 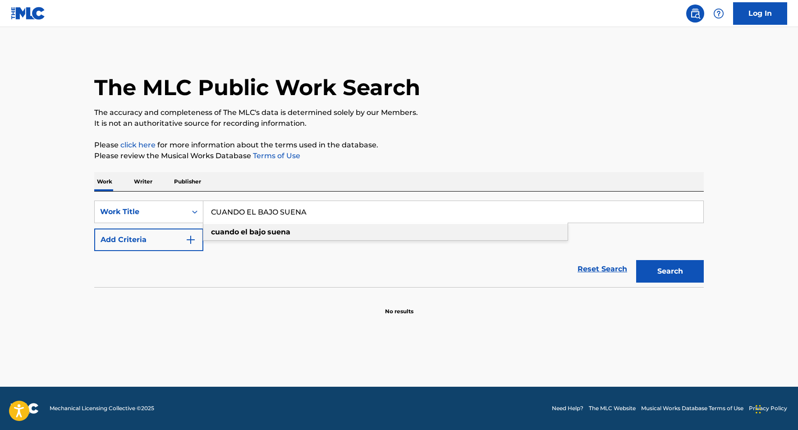 I want to click on strong: bajo, so click(x=257, y=232).